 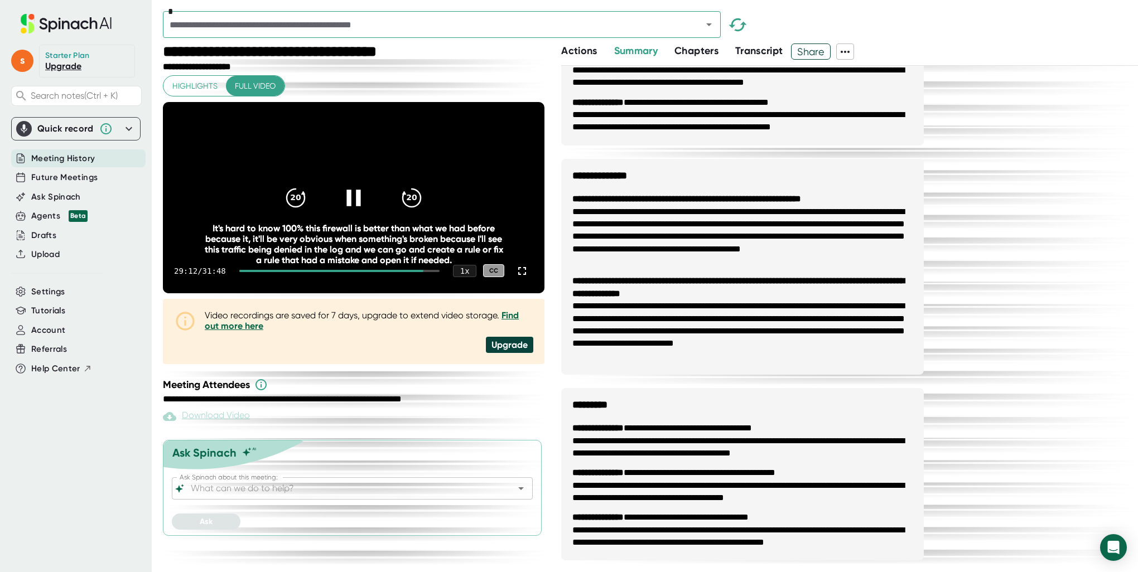 What do you see at coordinates (67, 56) in the screenshot?
I see `div: Starter Plan` at bounding box center [67, 56].